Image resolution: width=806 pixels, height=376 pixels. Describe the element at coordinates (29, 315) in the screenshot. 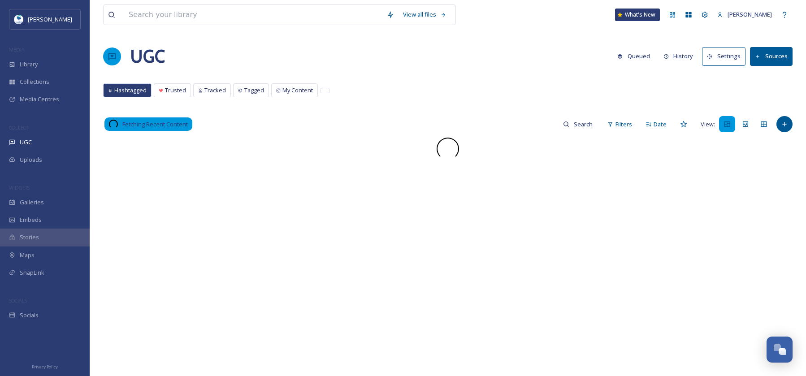

I see `span: Socials` at that location.